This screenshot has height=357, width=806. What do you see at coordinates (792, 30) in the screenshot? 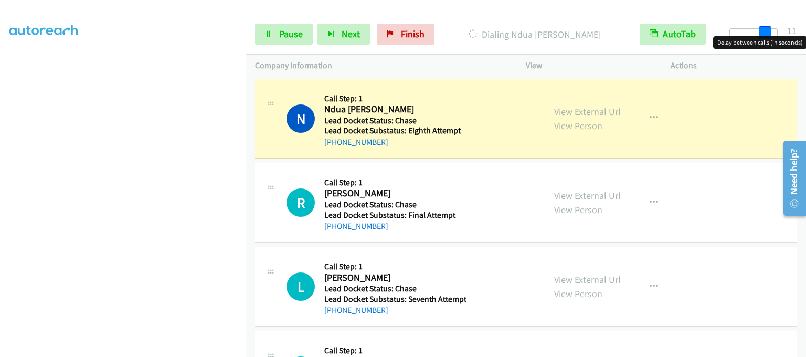
I see `div: 11` at bounding box center [792, 30].